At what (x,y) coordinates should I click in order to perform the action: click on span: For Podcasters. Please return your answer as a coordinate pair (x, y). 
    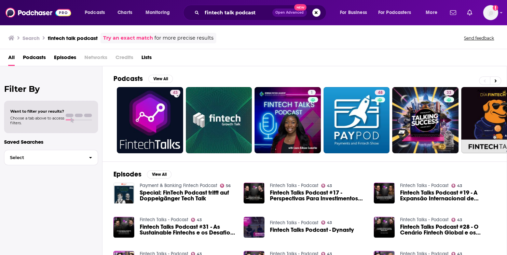
    Looking at the image, I should click on (395, 13).